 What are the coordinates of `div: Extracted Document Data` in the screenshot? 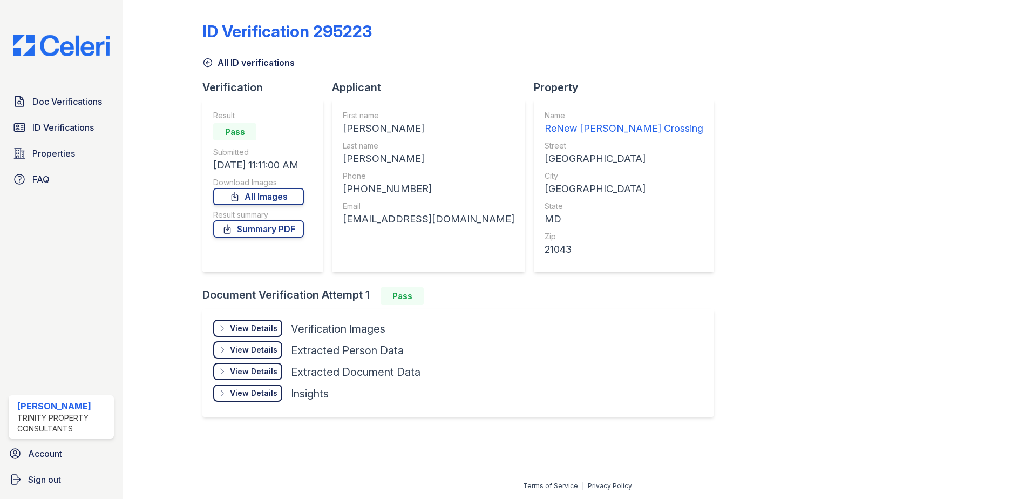 It's located at (356, 372).